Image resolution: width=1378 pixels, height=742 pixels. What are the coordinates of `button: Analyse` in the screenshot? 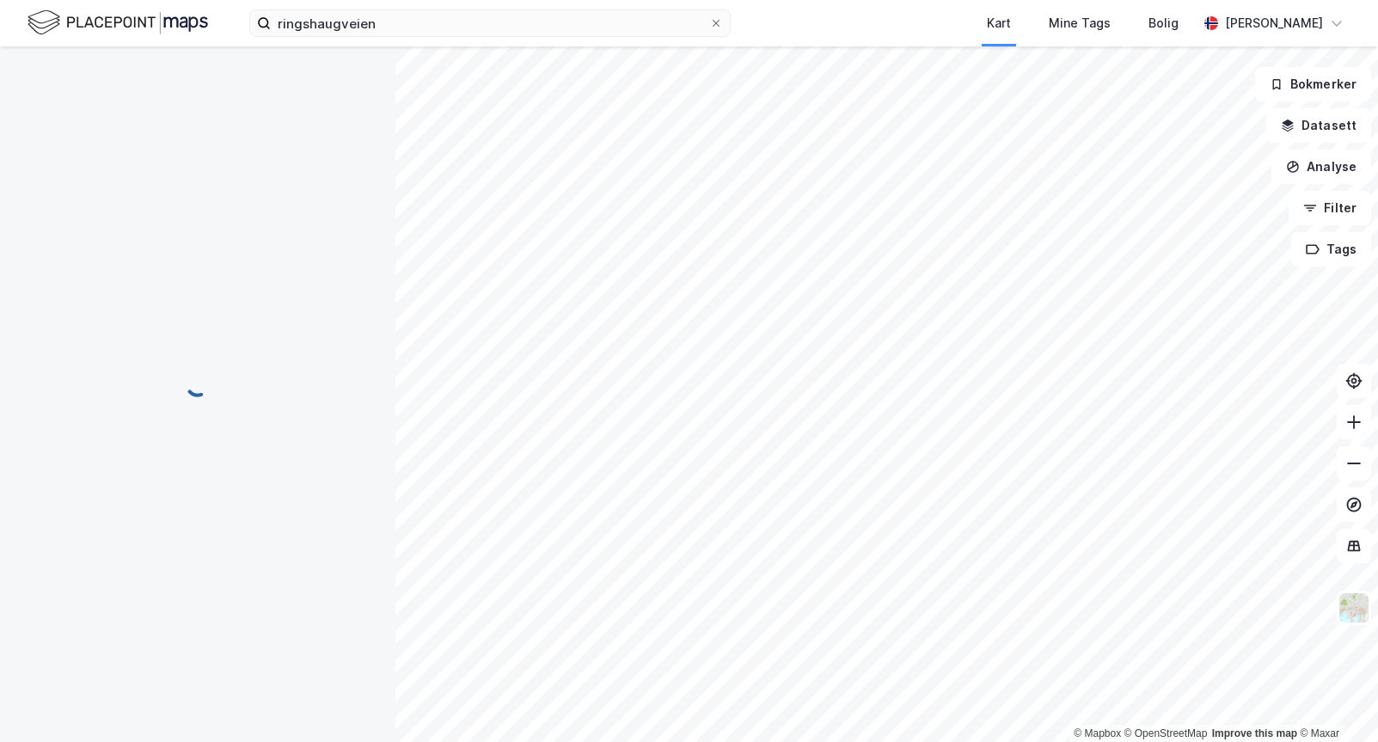 It's located at (1322, 167).